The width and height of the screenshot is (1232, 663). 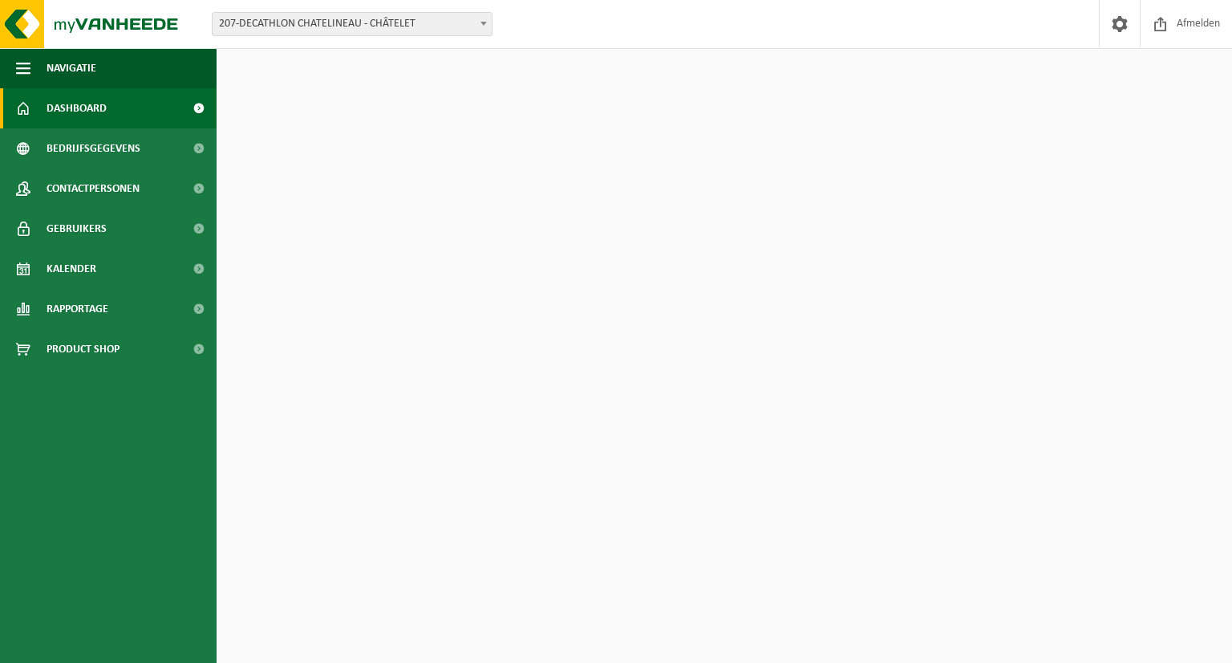 I want to click on span: Navigatie, so click(x=71, y=68).